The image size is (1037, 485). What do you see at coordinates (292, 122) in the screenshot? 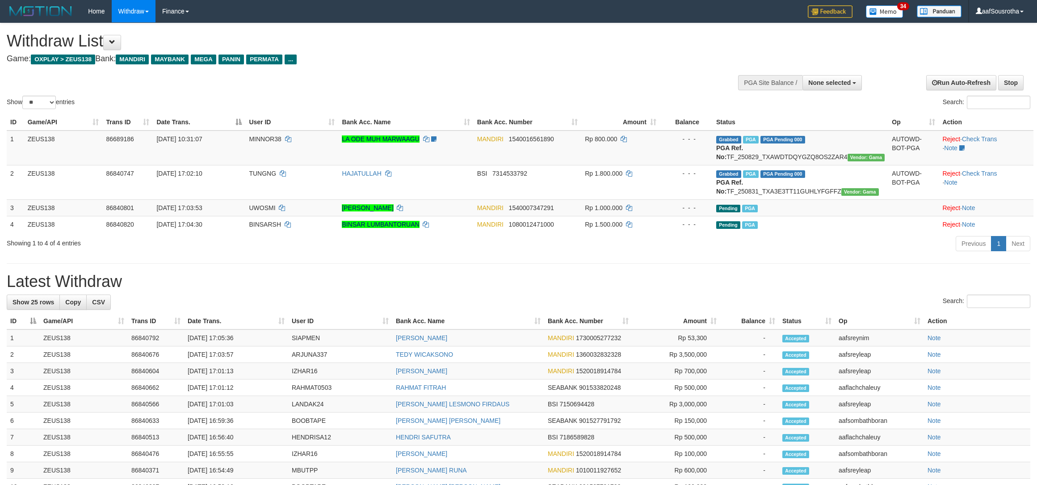
I see `th: User ID: activate to sort column ascending` at bounding box center [292, 122].